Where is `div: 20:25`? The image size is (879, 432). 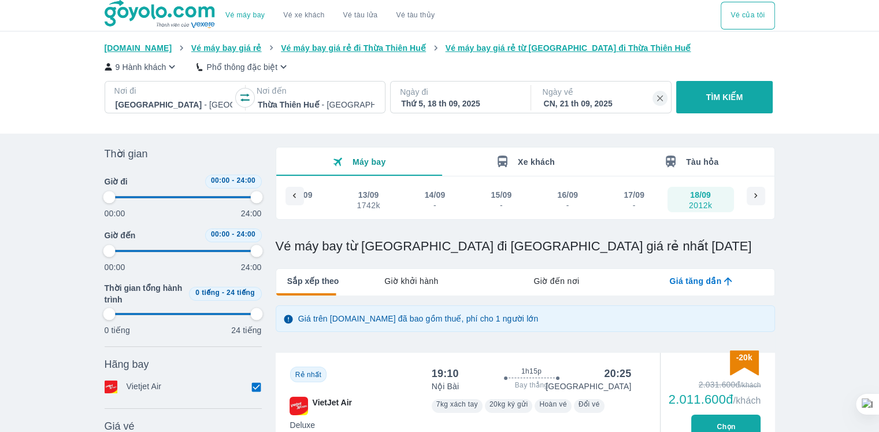 div: 20:25 is located at coordinates (617, 373).